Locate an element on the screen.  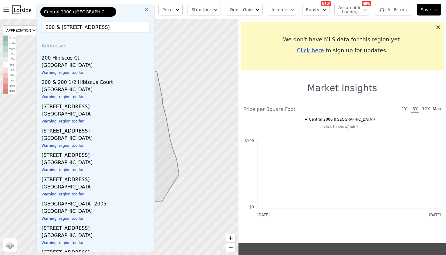
div: 200 Hibiscus Ct is located at coordinates (97, 57).